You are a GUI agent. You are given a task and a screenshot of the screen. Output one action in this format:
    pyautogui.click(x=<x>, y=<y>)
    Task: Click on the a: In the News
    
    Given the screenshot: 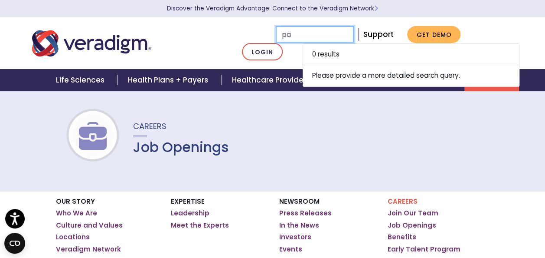 What is the action you would take?
    pyautogui.click(x=299, y=225)
    